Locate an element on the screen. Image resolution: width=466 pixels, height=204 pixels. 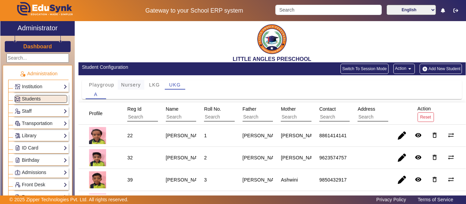
div: Contact is located at coordinates (353, 114).